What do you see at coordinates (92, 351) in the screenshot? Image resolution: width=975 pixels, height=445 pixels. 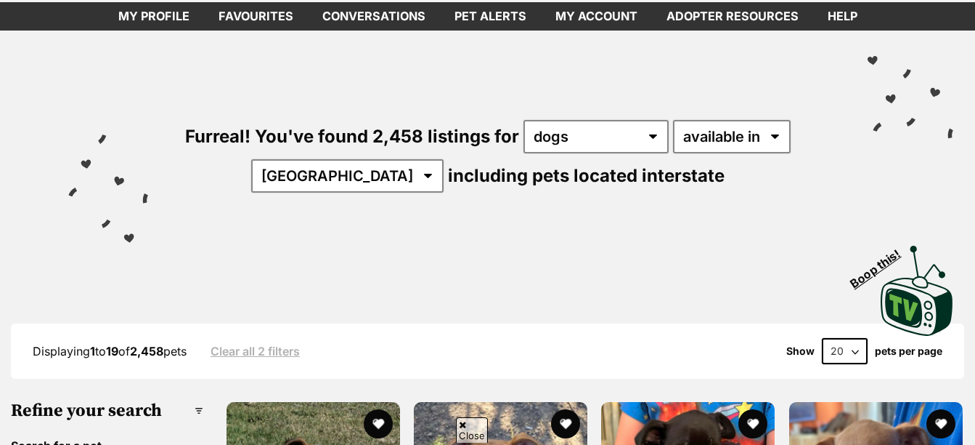 I see `strong: 1` at bounding box center [92, 351].